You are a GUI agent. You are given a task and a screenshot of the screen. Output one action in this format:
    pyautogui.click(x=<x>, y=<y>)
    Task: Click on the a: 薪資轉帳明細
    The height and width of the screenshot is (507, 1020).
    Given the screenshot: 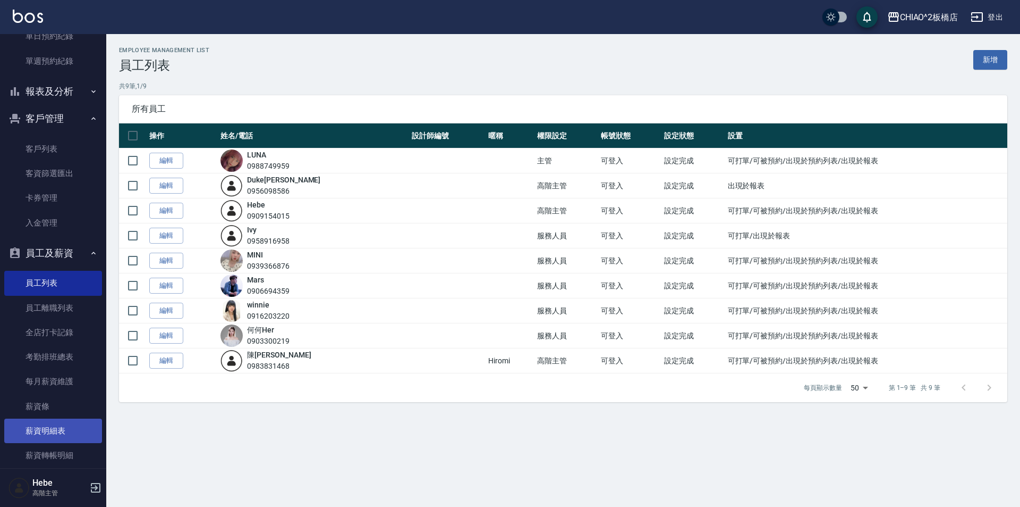 What is the action you would take?
    pyautogui.click(x=53, y=455)
    